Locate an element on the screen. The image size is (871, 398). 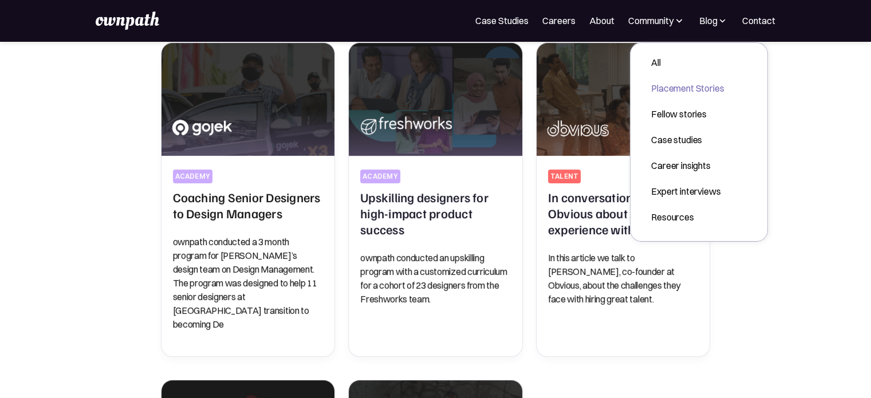
a: In conversation with Obvious about their hiring experience with ownpathtalentIn conversation with... is located at coordinates (623, 199).